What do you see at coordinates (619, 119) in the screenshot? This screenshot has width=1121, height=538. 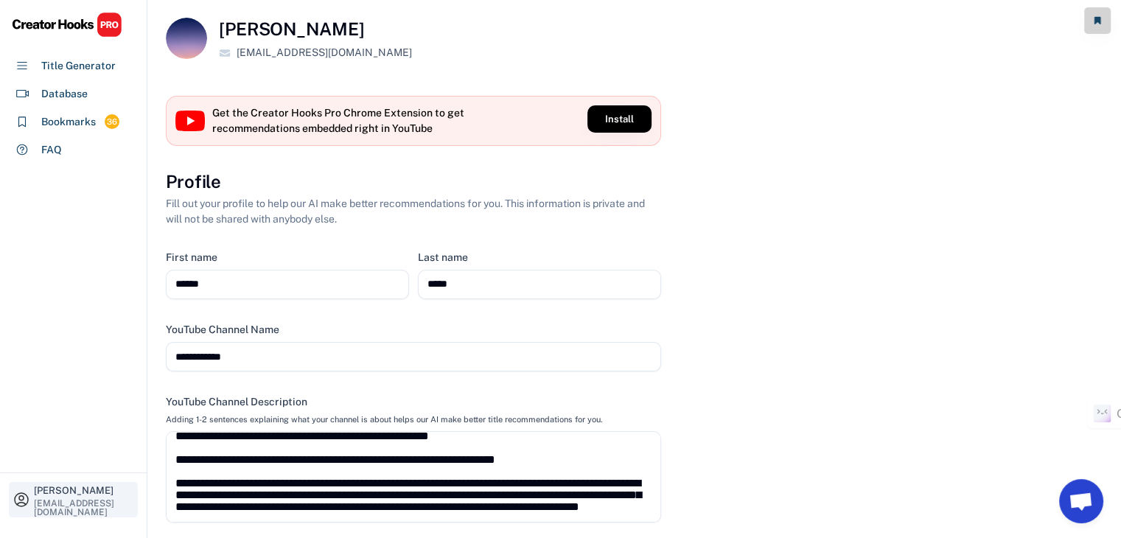 I see `button: Install` at bounding box center [619, 119].